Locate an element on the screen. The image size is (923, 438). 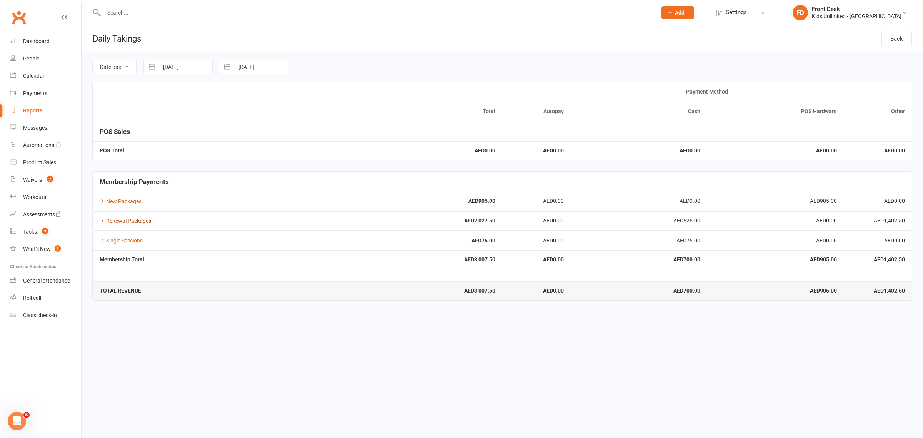
a: Back is located at coordinates (897, 39).